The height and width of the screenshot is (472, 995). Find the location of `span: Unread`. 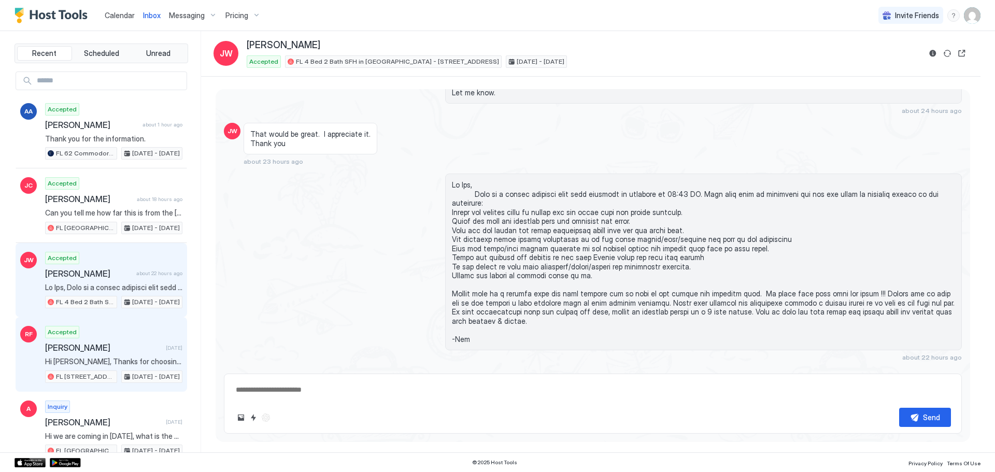

span: Unread is located at coordinates (158, 53).